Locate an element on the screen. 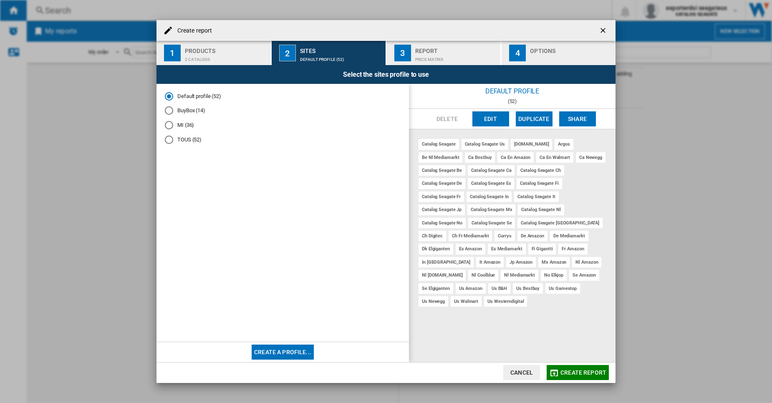 The image size is (772, 403). div: catalog seagate es is located at coordinates (491, 183).